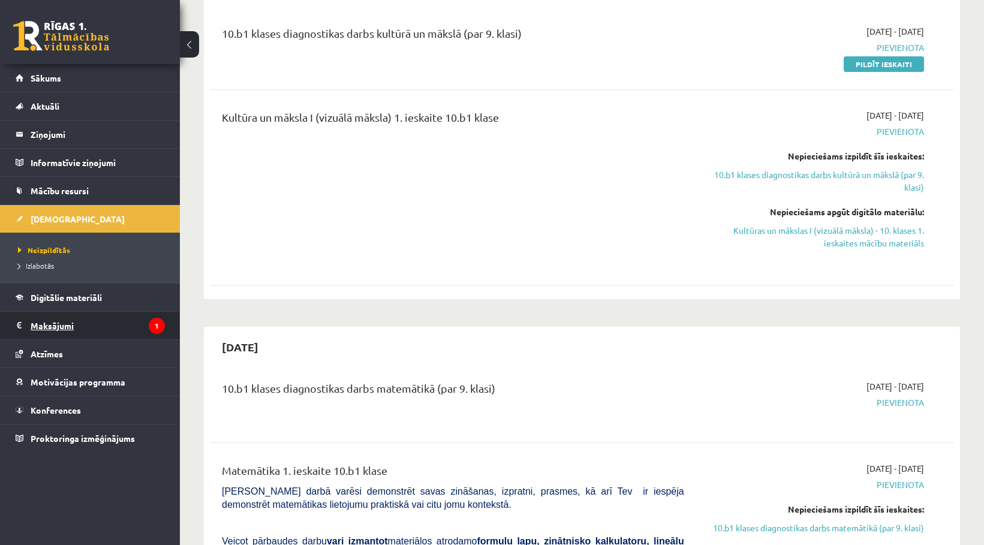 This screenshot has width=984, height=545. Describe the element at coordinates (36, 266) in the screenshot. I see `span: Izlabotās` at that location.